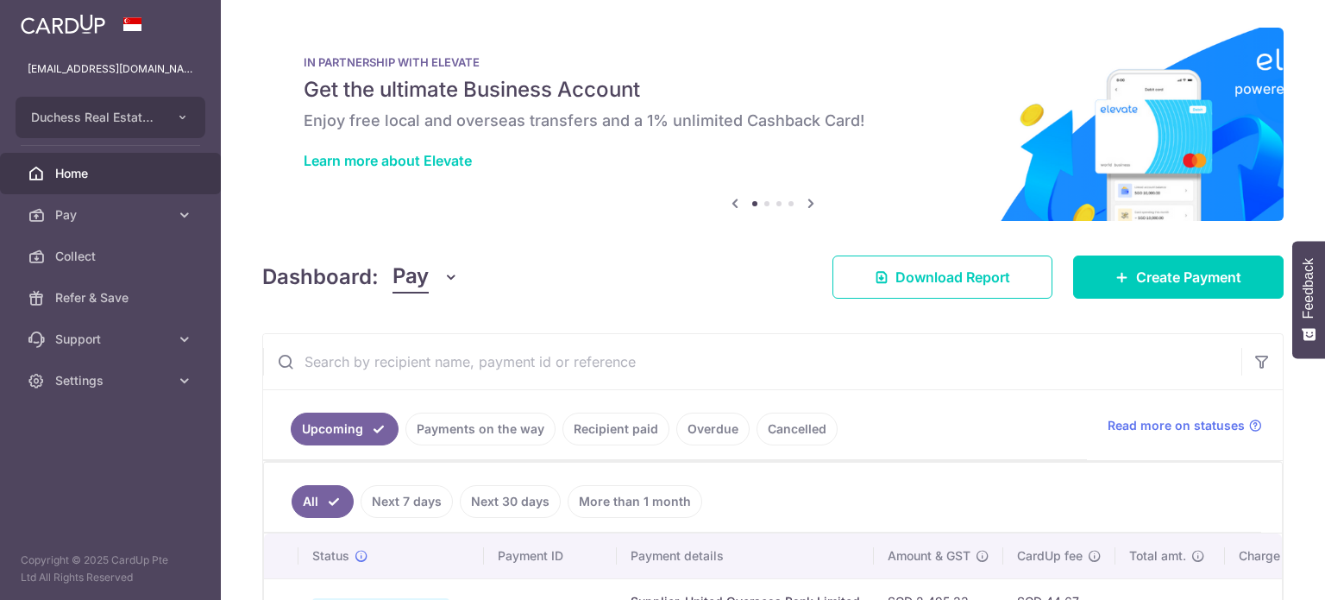  What do you see at coordinates (112, 380) in the screenshot?
I see `span: Settings` at bounding box center [112, 380].